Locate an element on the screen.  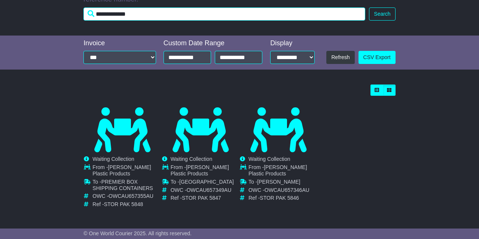
span: © One World Courier 2025. All rights reserved. is located at coordinates (137, 234).